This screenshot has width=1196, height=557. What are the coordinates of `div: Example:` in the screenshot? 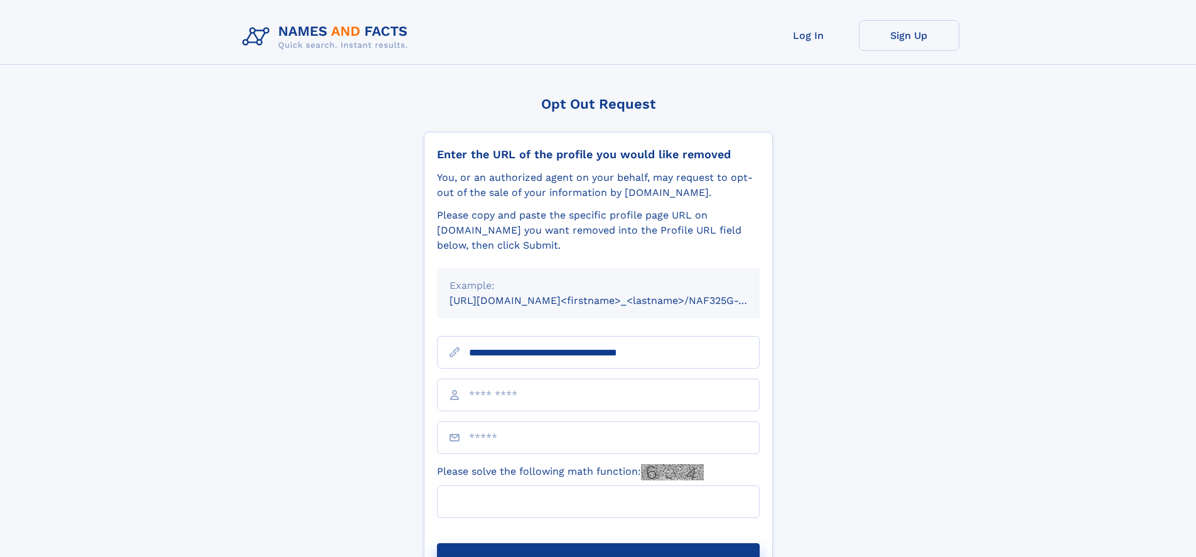 It's located at (598, 286).